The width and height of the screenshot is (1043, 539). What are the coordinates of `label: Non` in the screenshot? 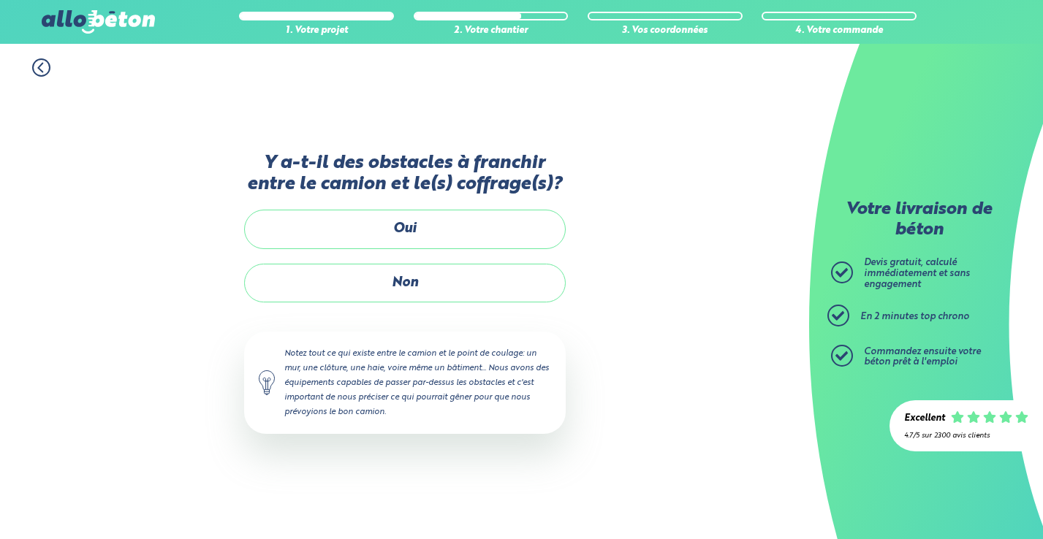 It's located at (405, 283).